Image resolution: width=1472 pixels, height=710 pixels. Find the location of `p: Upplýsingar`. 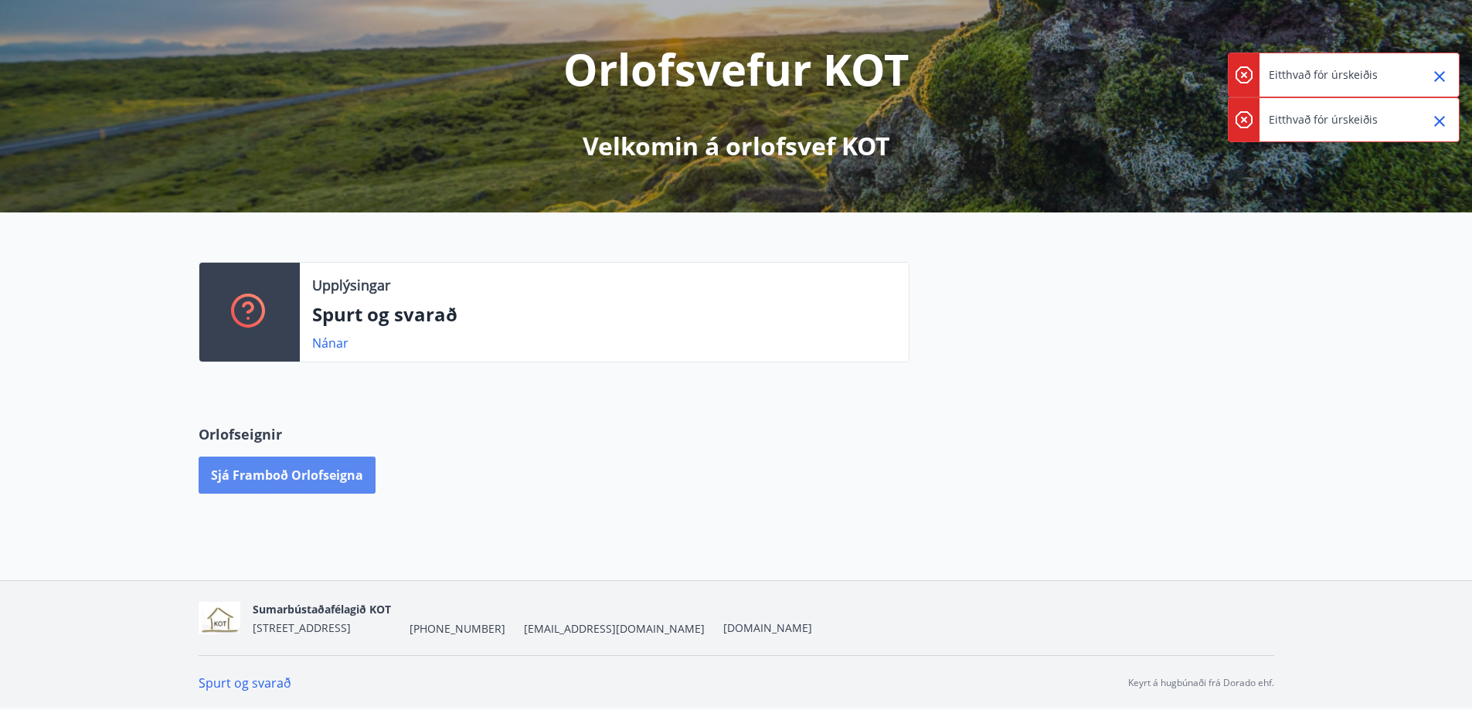

p: Upplýsingar is located at coordinates (351, 285).